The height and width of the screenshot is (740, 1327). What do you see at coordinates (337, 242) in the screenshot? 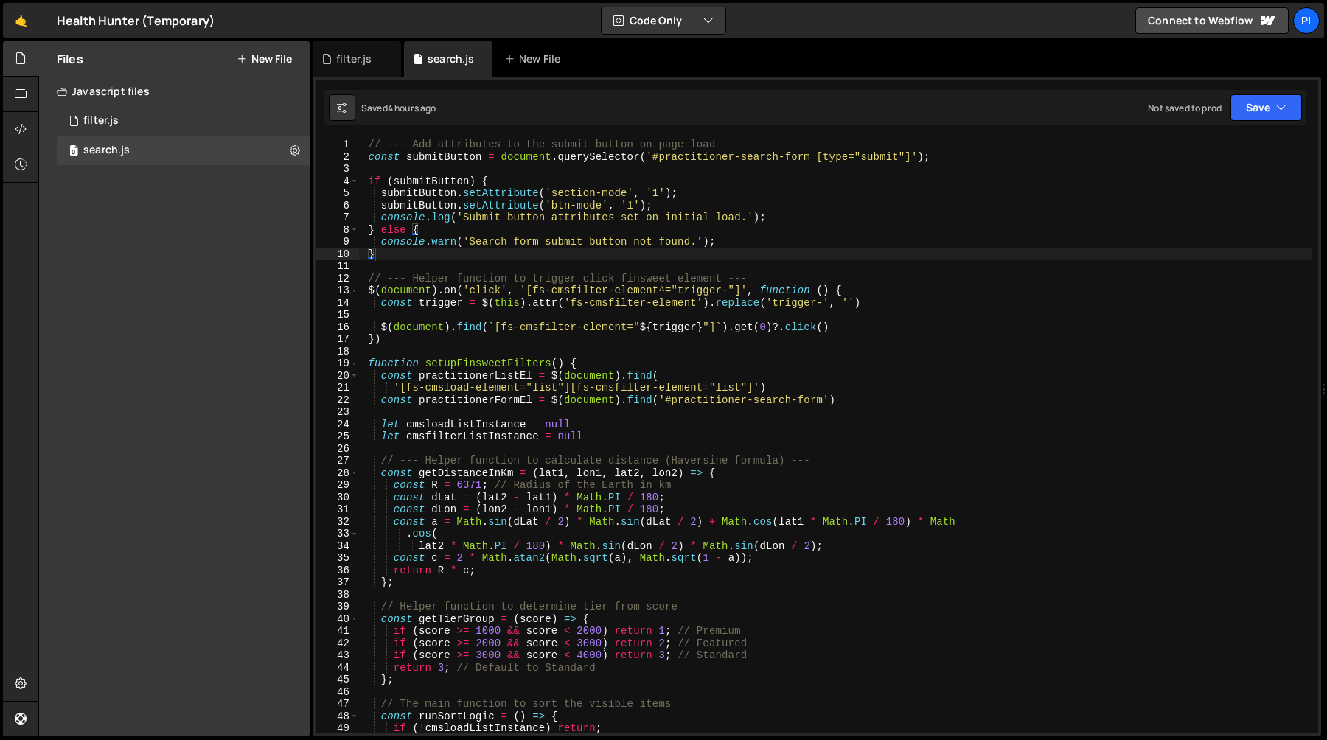
I see `div: 9` at bounding box center [337, 242].